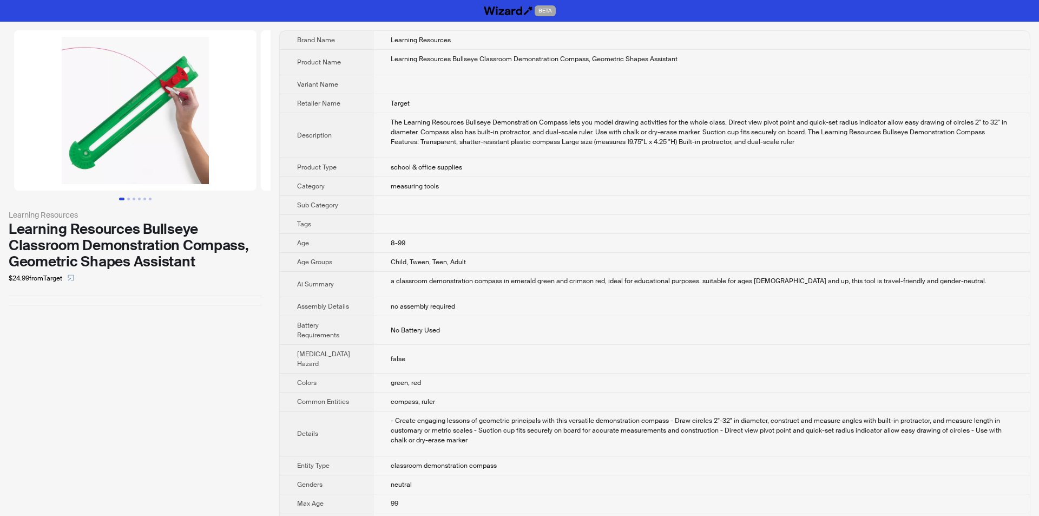 This screenshot has width=1039, height=516. I want to click on span: Ai Summary, so click(315, 284).